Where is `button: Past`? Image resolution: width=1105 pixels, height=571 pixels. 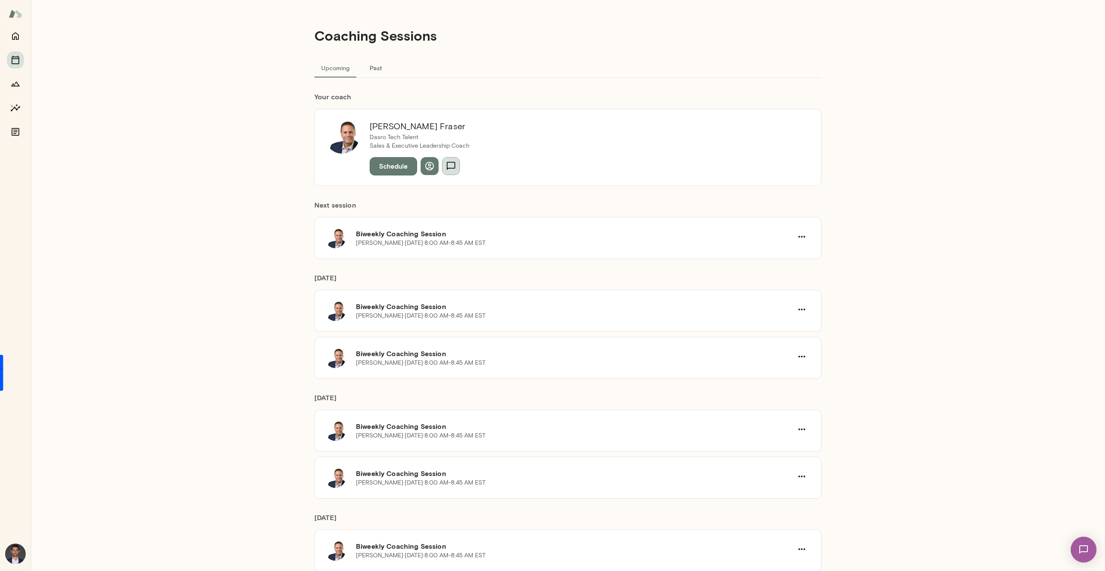 button: Past is located at coordinates (376, 68).